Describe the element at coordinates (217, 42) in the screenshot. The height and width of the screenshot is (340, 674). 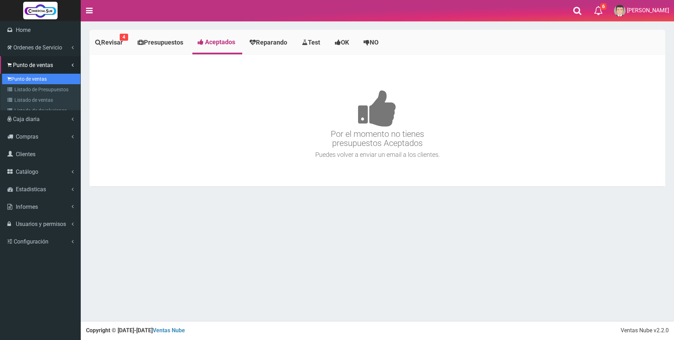
I see `a: Aceptados` at that location.